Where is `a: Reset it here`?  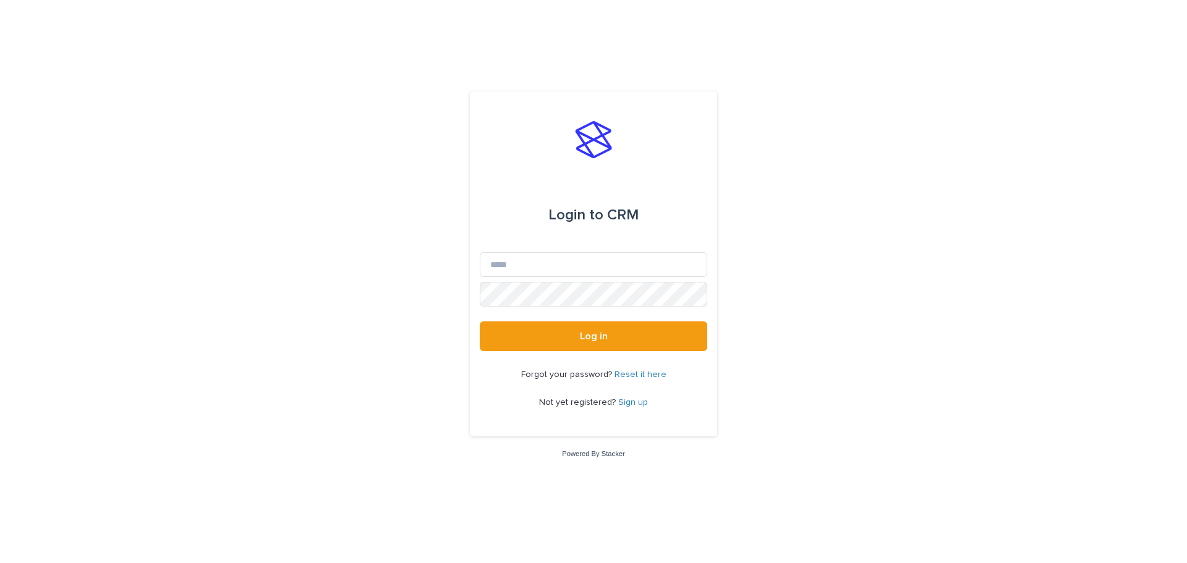 a: Reset it here is located at coordinates (640, 375).